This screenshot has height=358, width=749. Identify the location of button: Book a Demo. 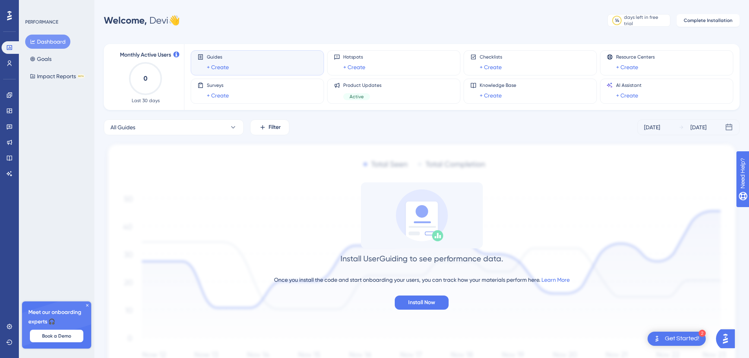
(57, 336).